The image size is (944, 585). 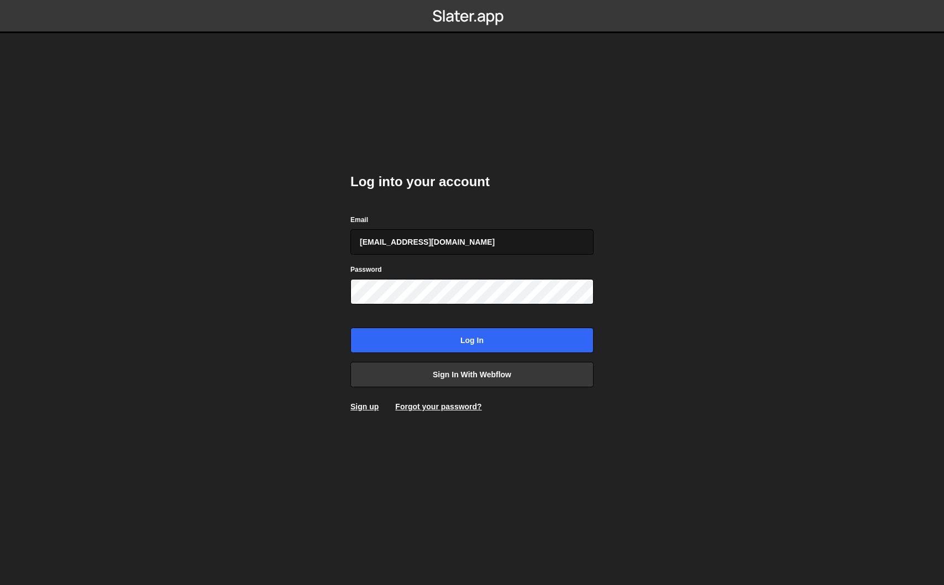 I want to click on input: Log in, so click(x=472, y=341).